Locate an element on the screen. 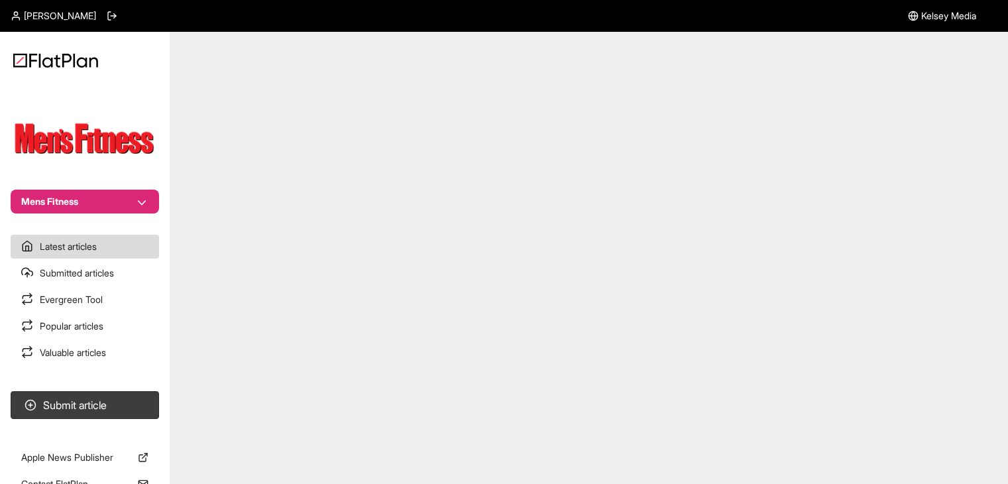 Image resolution: width=1008 pixels, height=484 pixels. a: Apple News Publisher is located at coordinates (85, 457).